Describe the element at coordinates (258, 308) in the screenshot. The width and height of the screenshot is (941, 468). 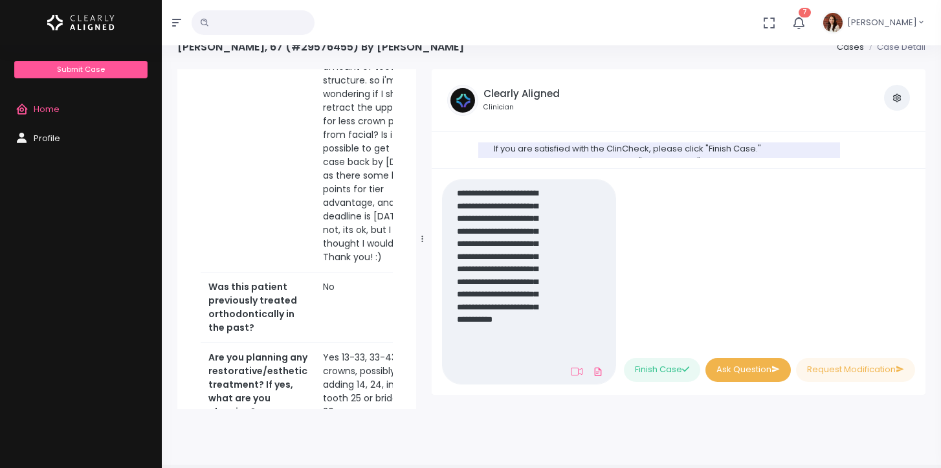
I see `th: Was this patient previously treated orthodontically in the past?` at that location.